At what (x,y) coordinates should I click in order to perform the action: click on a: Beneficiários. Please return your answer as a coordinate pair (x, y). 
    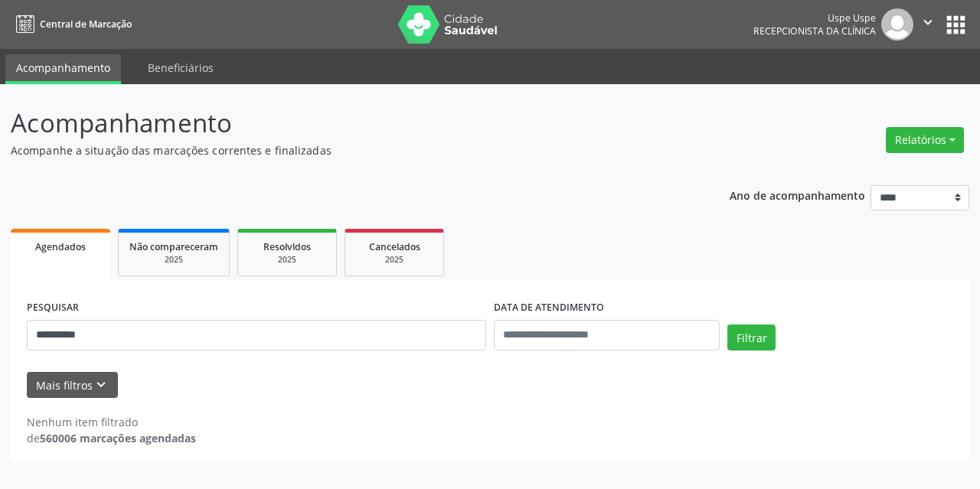
    Looking at the image, I should click on (181, 67).